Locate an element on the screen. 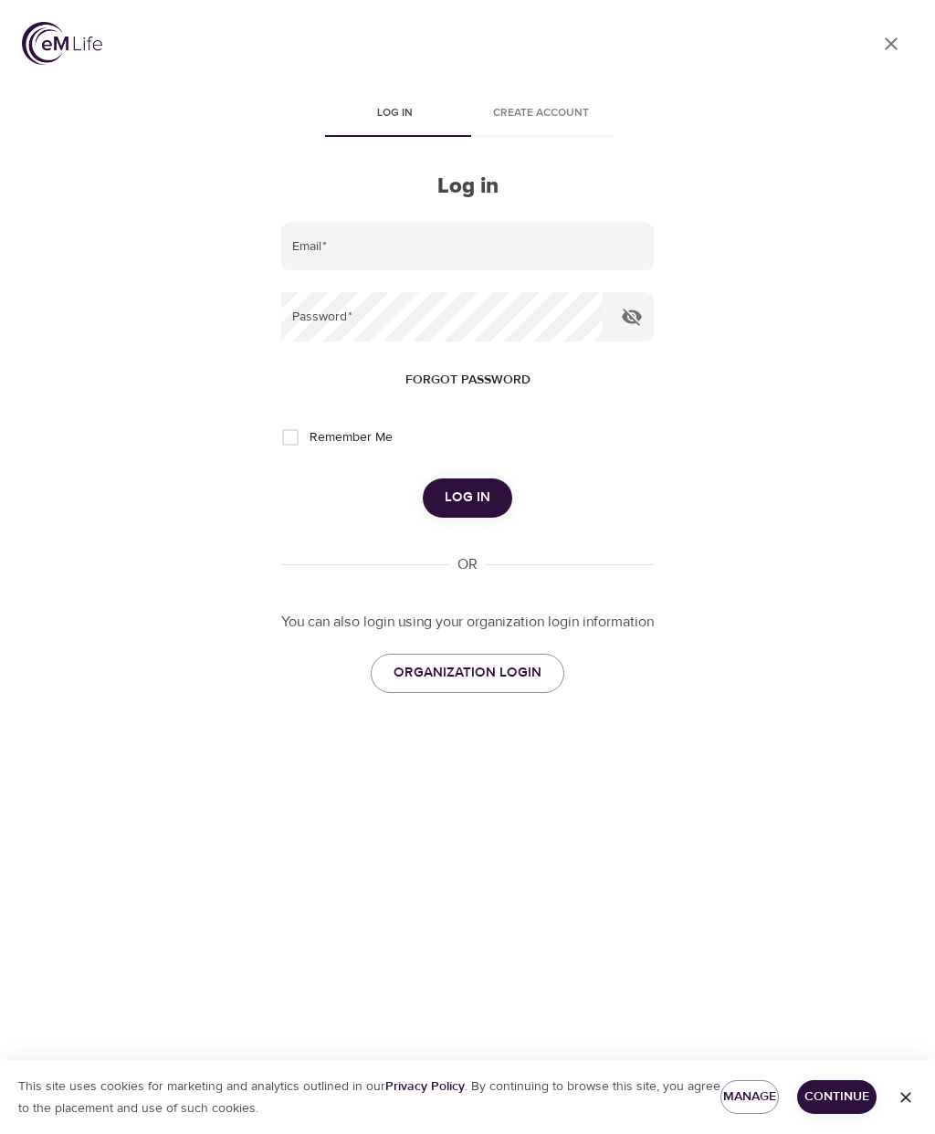 This screenshot has height=1134, width=935. p: You can also login using your organization login information is located at coordinates (468, 622).